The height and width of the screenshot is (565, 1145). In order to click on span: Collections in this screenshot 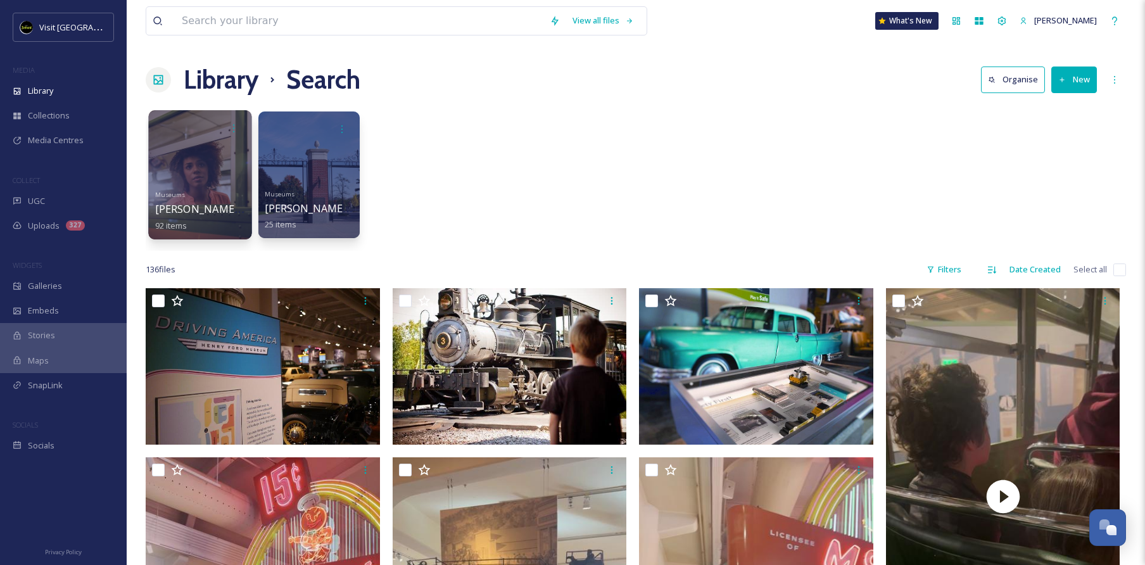, I will do `click(49, 115)`.